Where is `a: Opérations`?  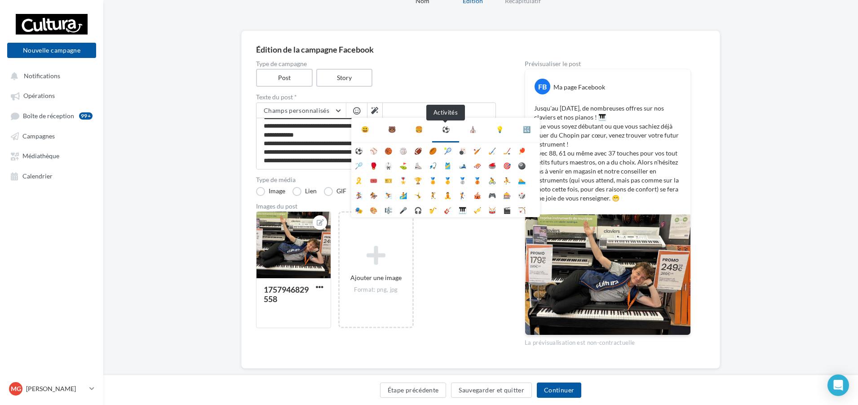 a: Opérations is located at coordinates (52, 95).